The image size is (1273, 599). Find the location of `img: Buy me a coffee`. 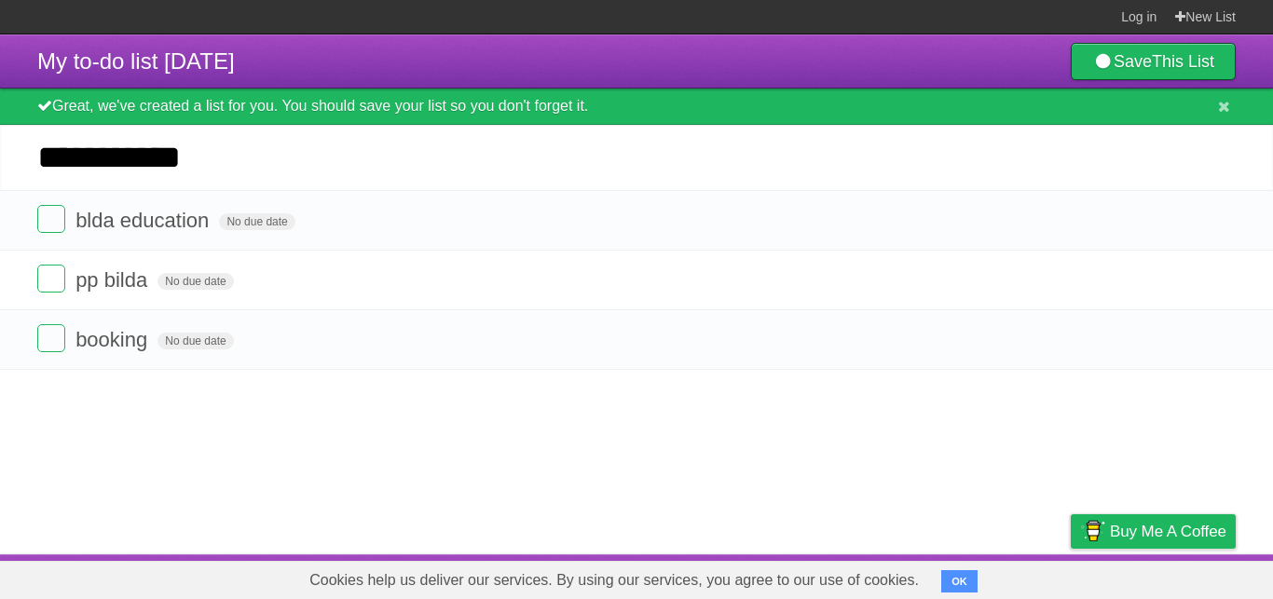

img: Buy me a coffee is located at coordinates (1092, 531).